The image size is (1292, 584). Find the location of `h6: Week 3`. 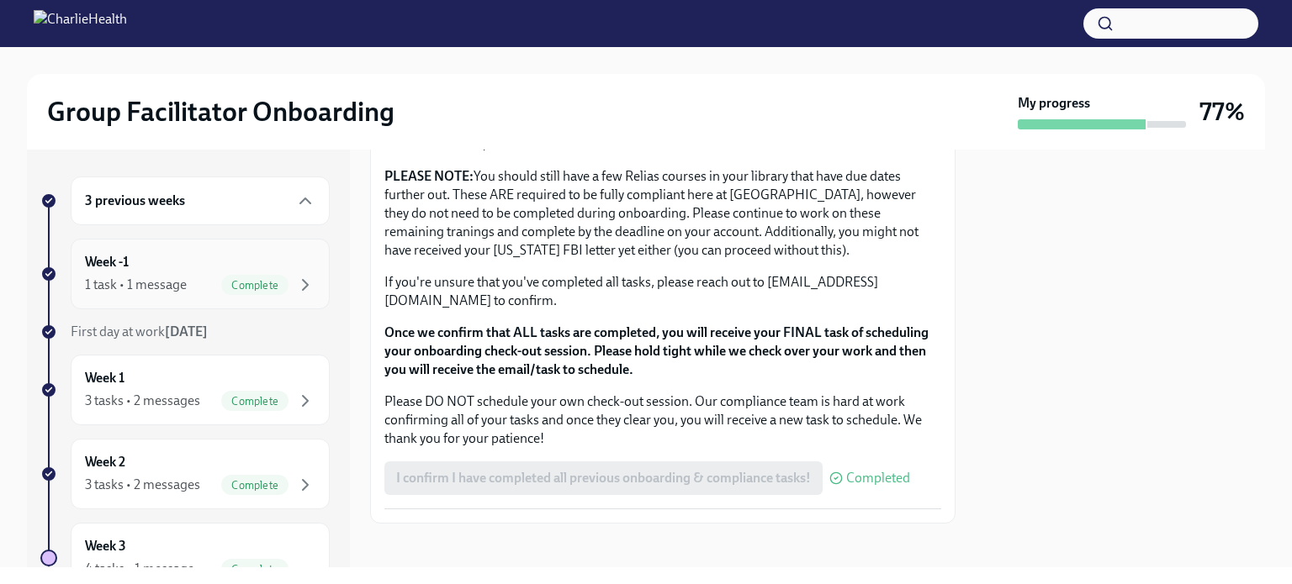

h6: Week 3 is located at coordinates (105, 547).